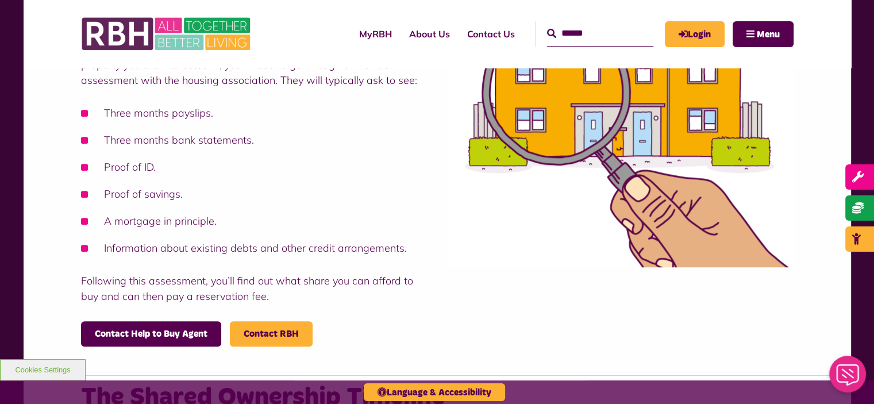 This screenshot has height=404, width=874. Describe the element at coordinates (143, 194) in the screenshot. I see `span: Proof of savings.` at that location.